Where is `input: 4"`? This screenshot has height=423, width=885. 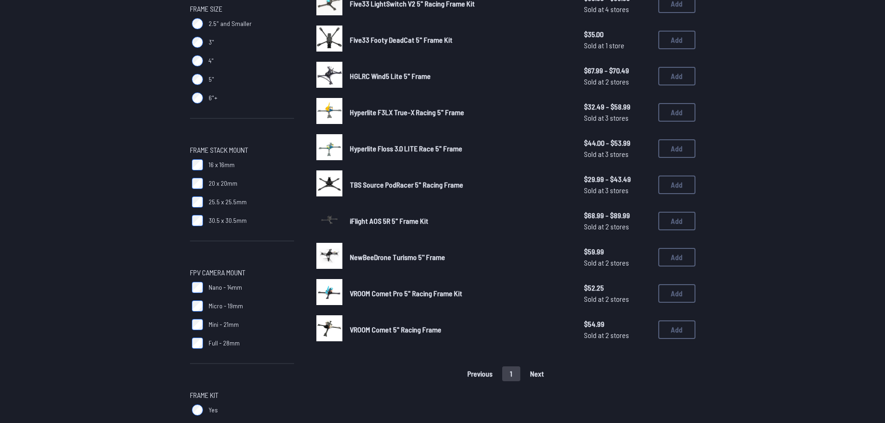 input: 4" is located at coordinates (197, 61).